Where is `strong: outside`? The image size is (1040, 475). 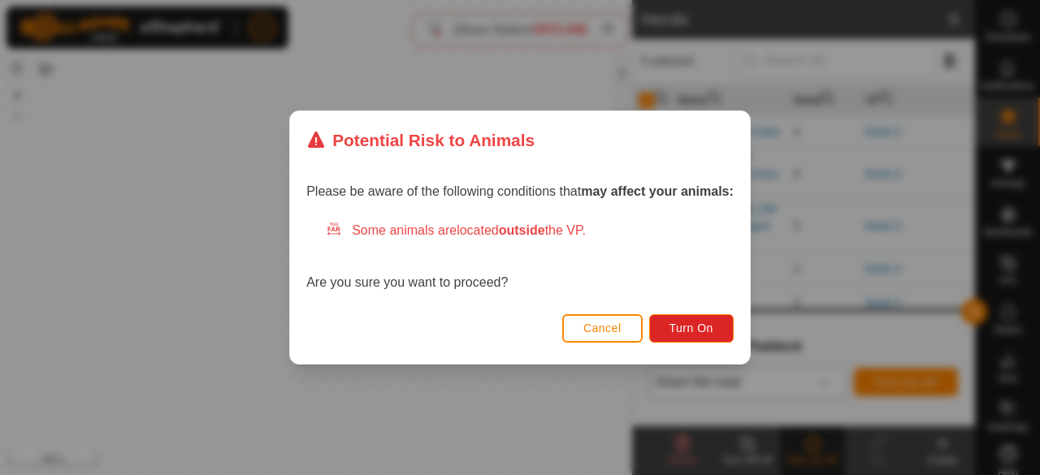 strong: outside is located at coordinates (522, 230).